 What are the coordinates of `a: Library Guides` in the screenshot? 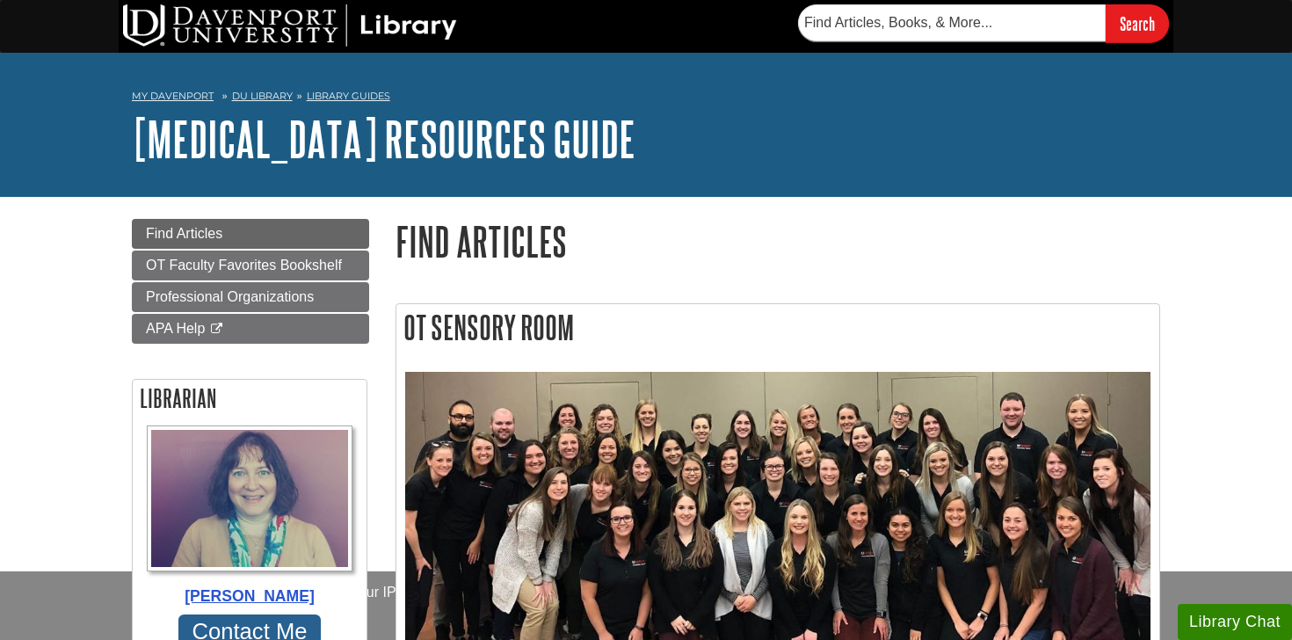 It's located at (348, 96).